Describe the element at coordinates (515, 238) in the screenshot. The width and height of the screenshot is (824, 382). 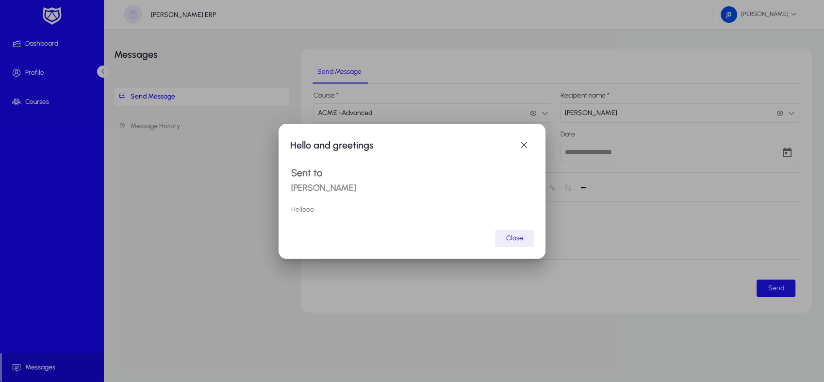
I see `button: Close` at that location.